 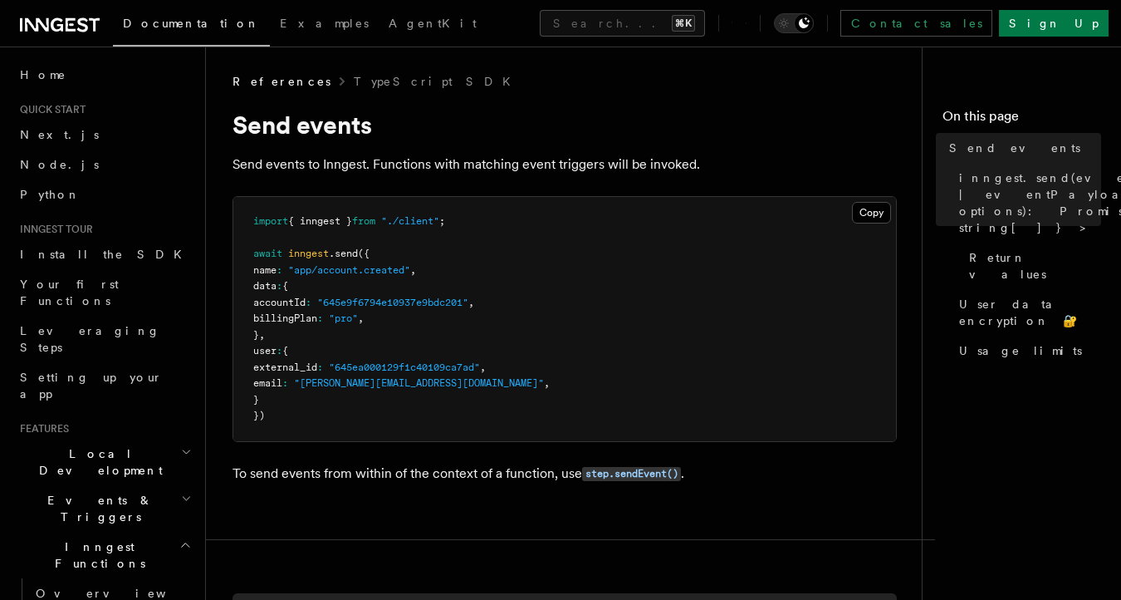 I want to click on h4: On this page, so click(x=1021, y=120).